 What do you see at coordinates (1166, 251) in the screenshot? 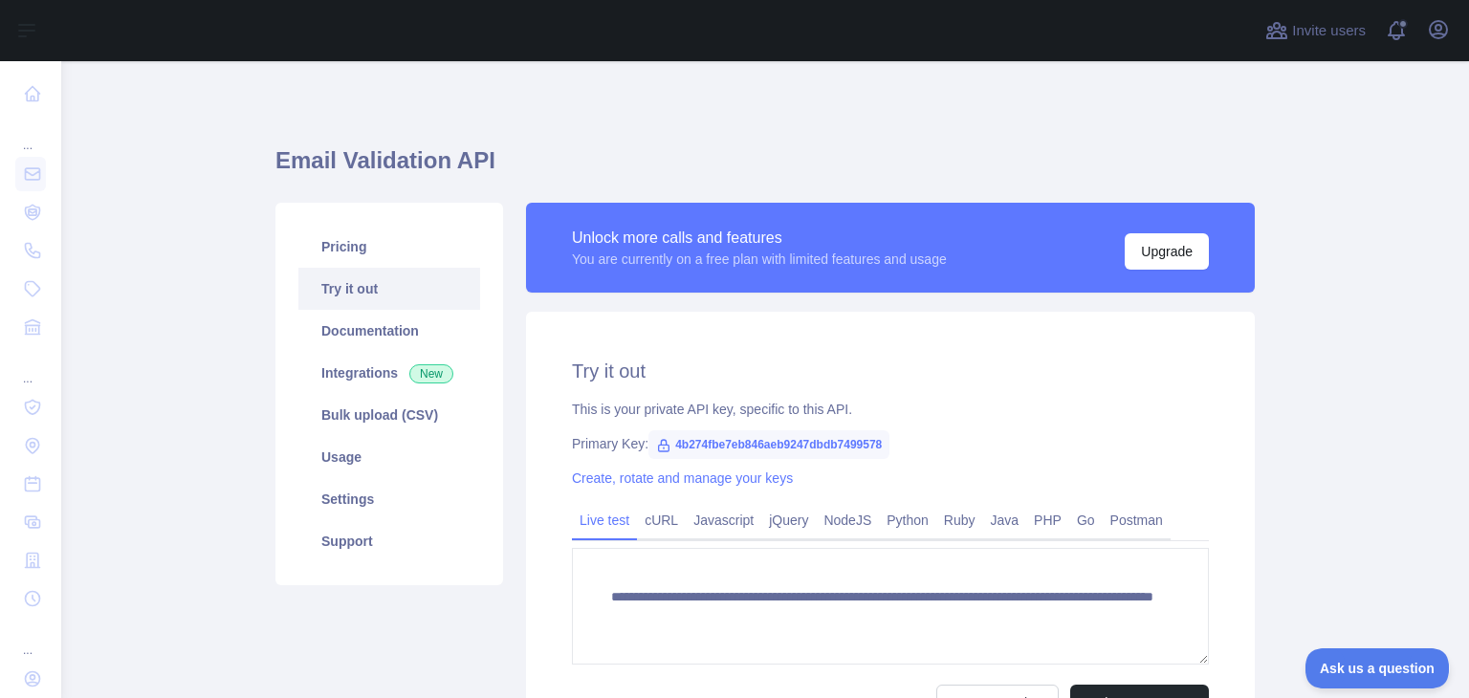
I see `button: Upgrade` at bounding box center [1166, 251].